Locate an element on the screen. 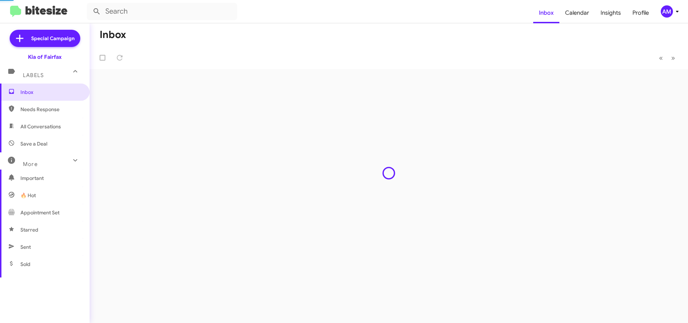 The image size is (688, 323). span: All Conversations is located at coordinates (41, 127).